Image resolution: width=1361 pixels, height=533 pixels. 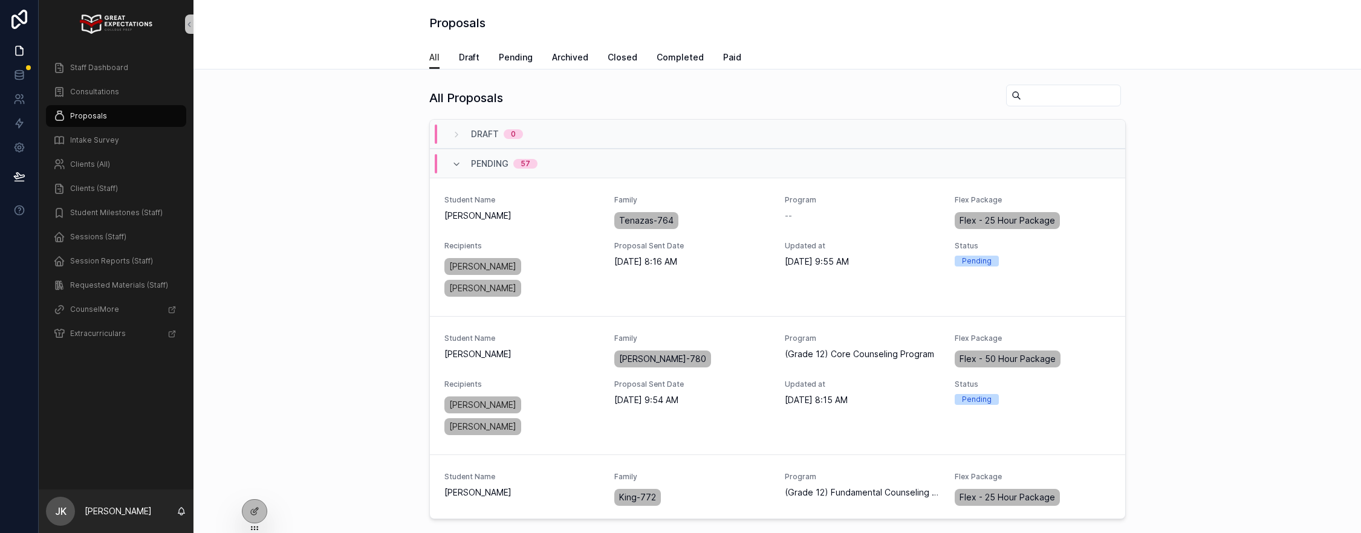 What do you see at coordinates (622, 59) in the screenshot?
I see `a: Closed` at bounding box center [622, 59].